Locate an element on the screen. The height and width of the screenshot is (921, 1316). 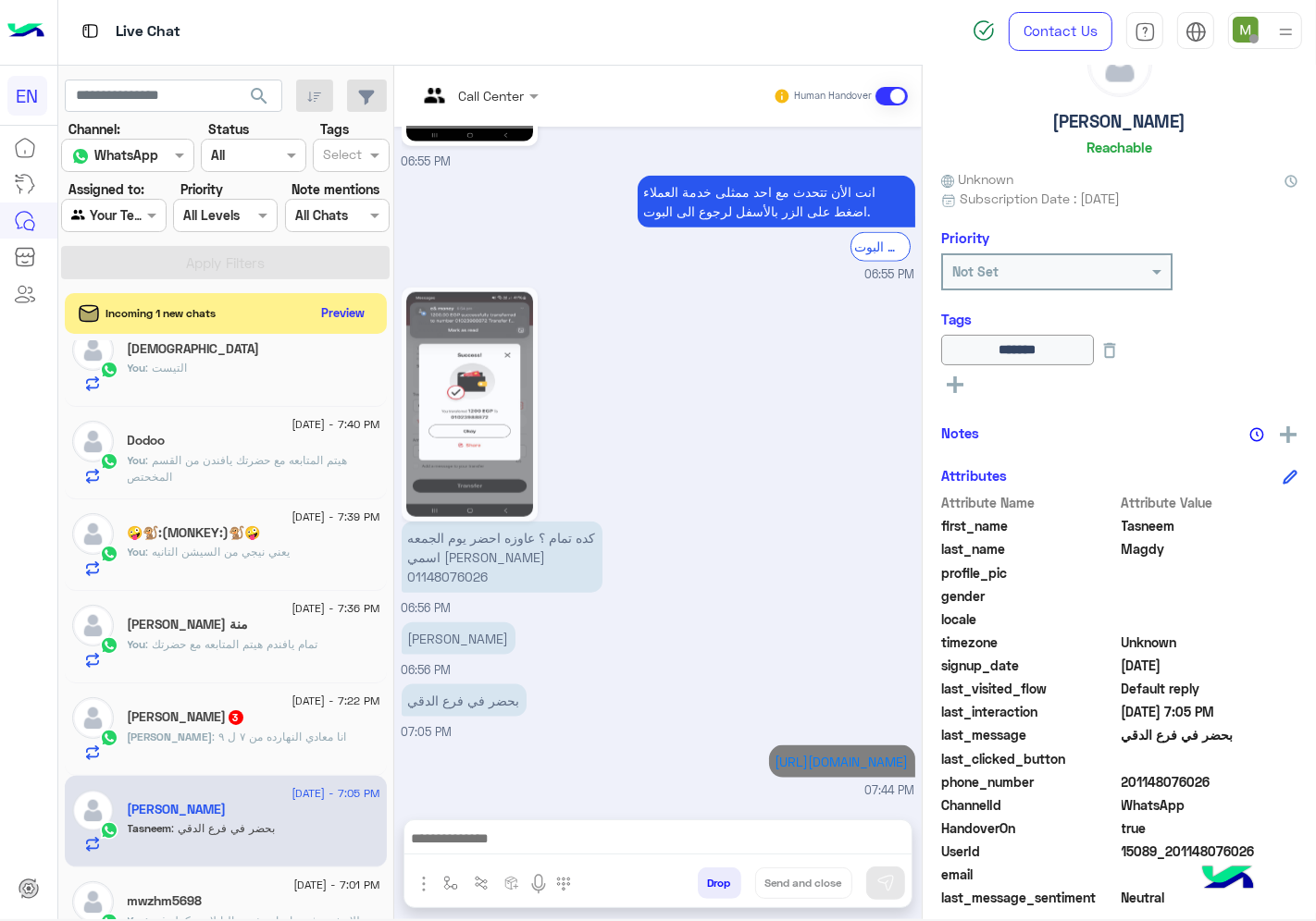
span: هيتم المتابعه مع حضرتك يافندن من القسم المخحتص is located at coordinates (238, 468).